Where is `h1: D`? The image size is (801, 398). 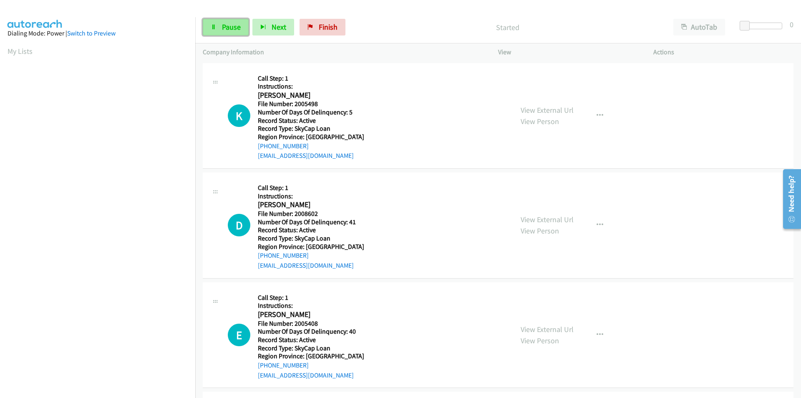
h1: D is located at coordinates (239, 225).